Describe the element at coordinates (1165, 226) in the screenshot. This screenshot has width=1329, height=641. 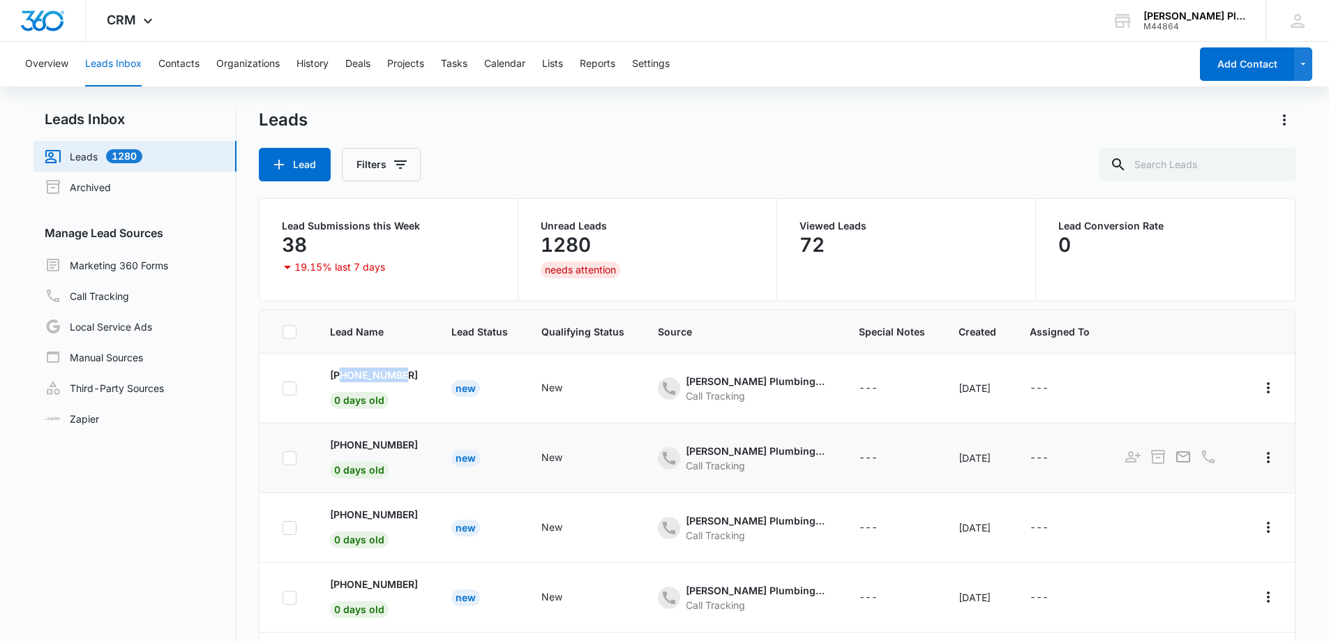
I see `p: Lead Conversion Rate` at that location.